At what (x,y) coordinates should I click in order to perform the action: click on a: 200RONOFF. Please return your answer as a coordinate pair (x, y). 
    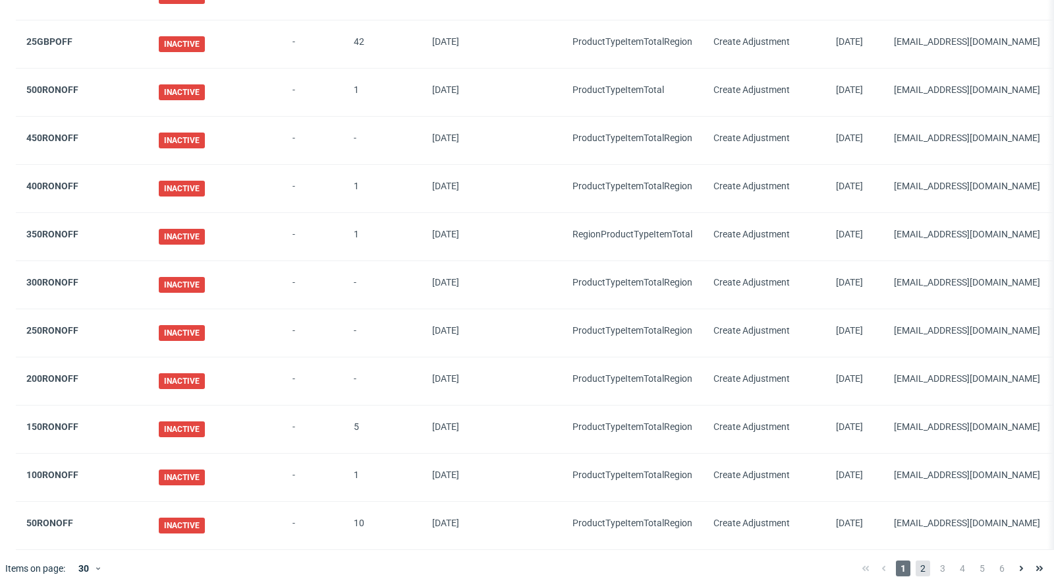
    Looking at the image, I should click on (52, 378).